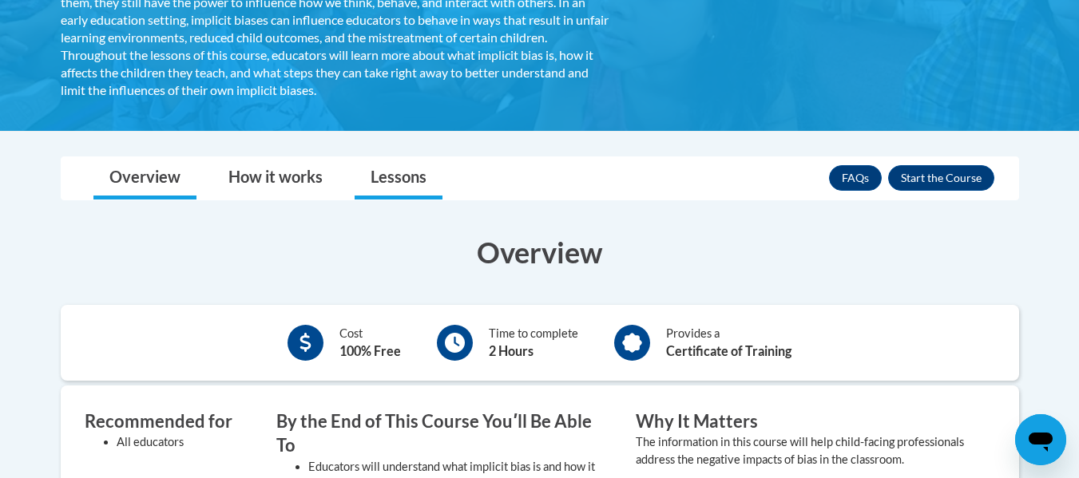 The width and height of the screenshot is (1079, 478). I want to click on div: Cost, so click(370, 343).